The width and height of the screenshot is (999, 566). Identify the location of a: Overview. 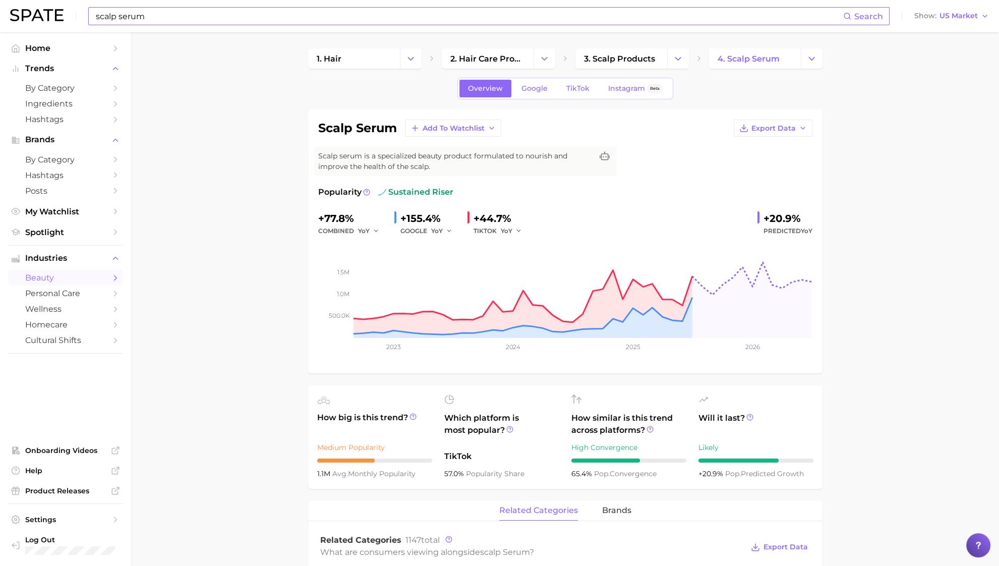
(485, 88).